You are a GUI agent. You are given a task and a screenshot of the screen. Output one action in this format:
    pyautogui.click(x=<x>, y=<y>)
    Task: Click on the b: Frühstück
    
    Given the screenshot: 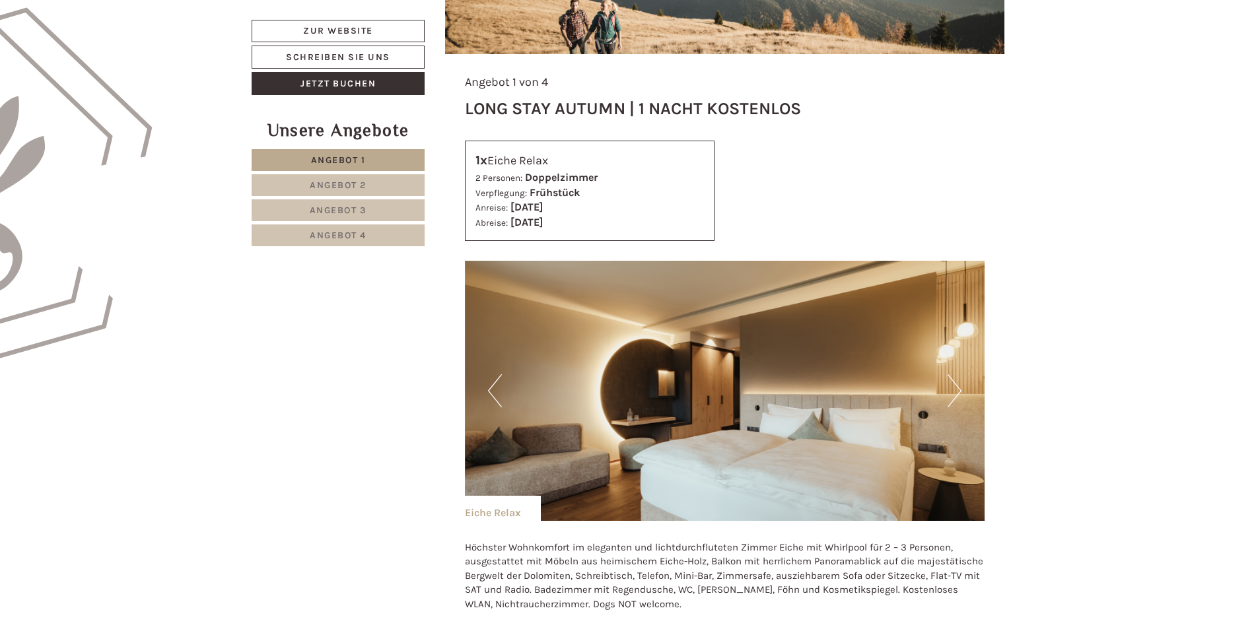 What is the action you would take?
    pyautogui.click(x=555, y=192)
    